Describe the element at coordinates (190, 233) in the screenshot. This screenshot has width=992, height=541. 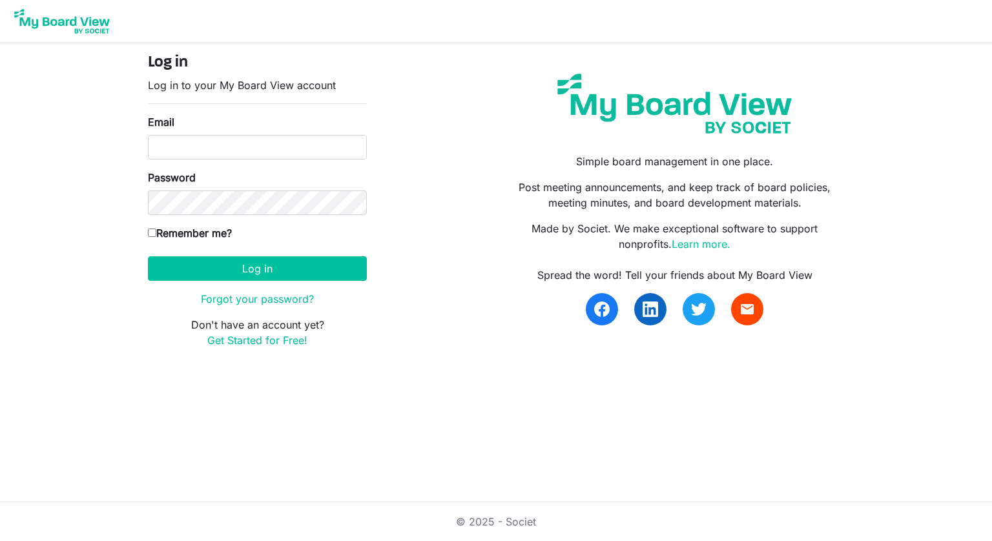
I see `label: Remember me?` at that location.